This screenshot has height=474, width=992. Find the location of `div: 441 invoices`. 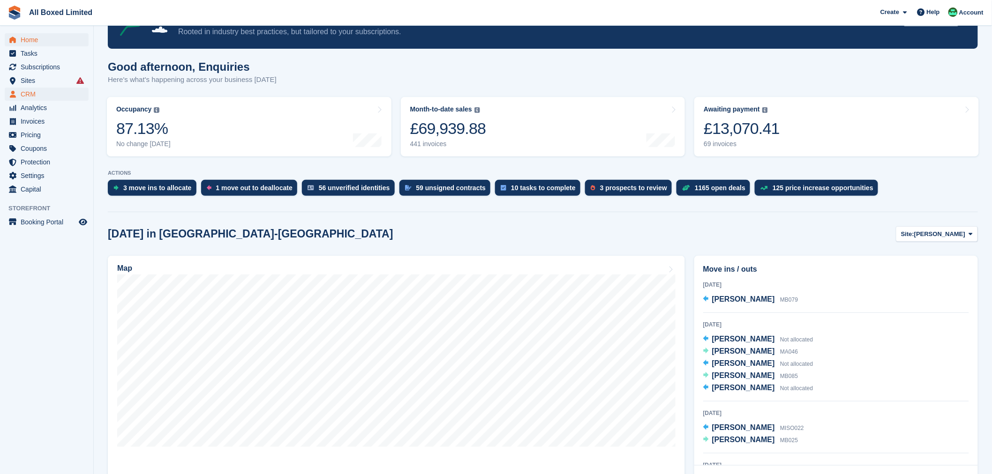

div: 441 invoices is located at coordinates (448, 144).